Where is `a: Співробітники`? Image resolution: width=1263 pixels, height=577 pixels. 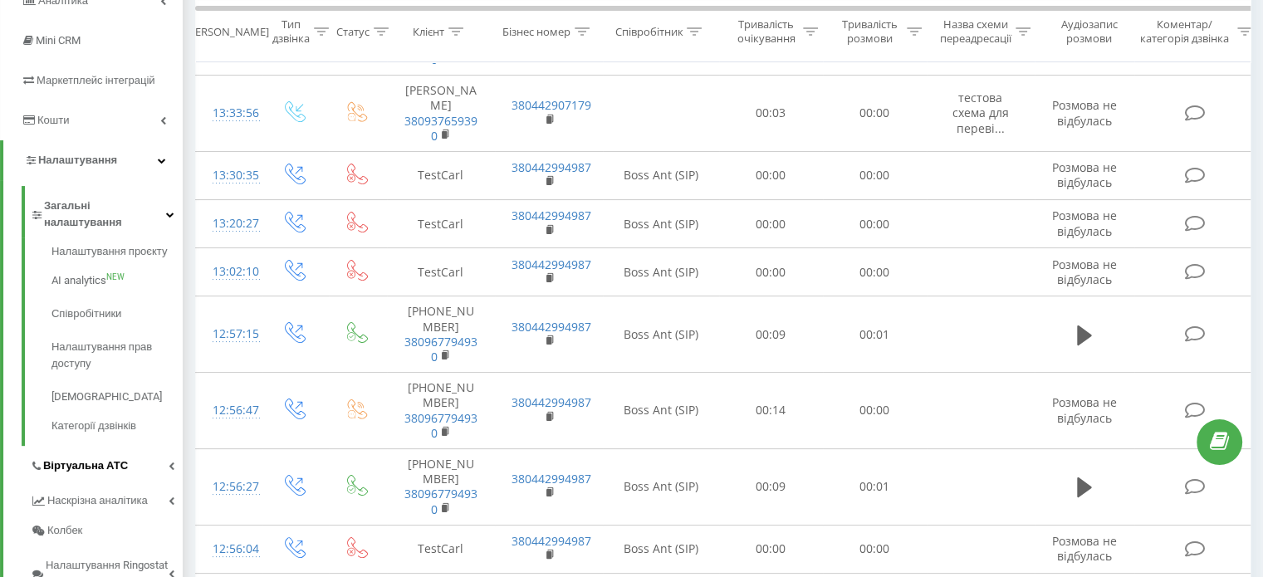 a: Співробітники is located at coordinates (117, 314).